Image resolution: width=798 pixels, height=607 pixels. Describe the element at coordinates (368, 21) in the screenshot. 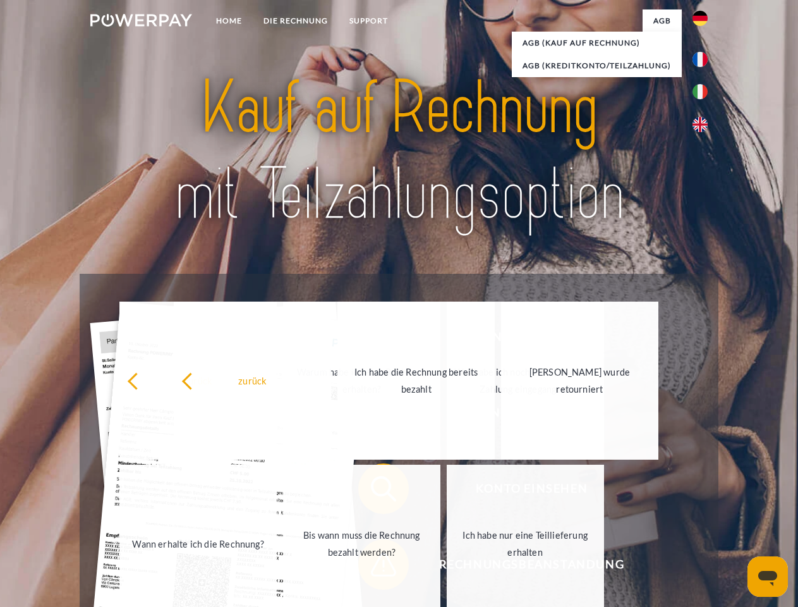

I see `a: SUPPORT` at that location.